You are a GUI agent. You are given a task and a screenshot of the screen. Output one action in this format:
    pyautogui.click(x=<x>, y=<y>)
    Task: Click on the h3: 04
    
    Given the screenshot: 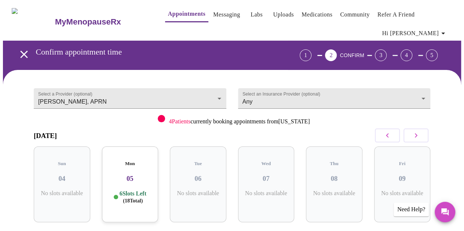 What is the action you would take?
    pyautogui.click(x=62, y=179)
    